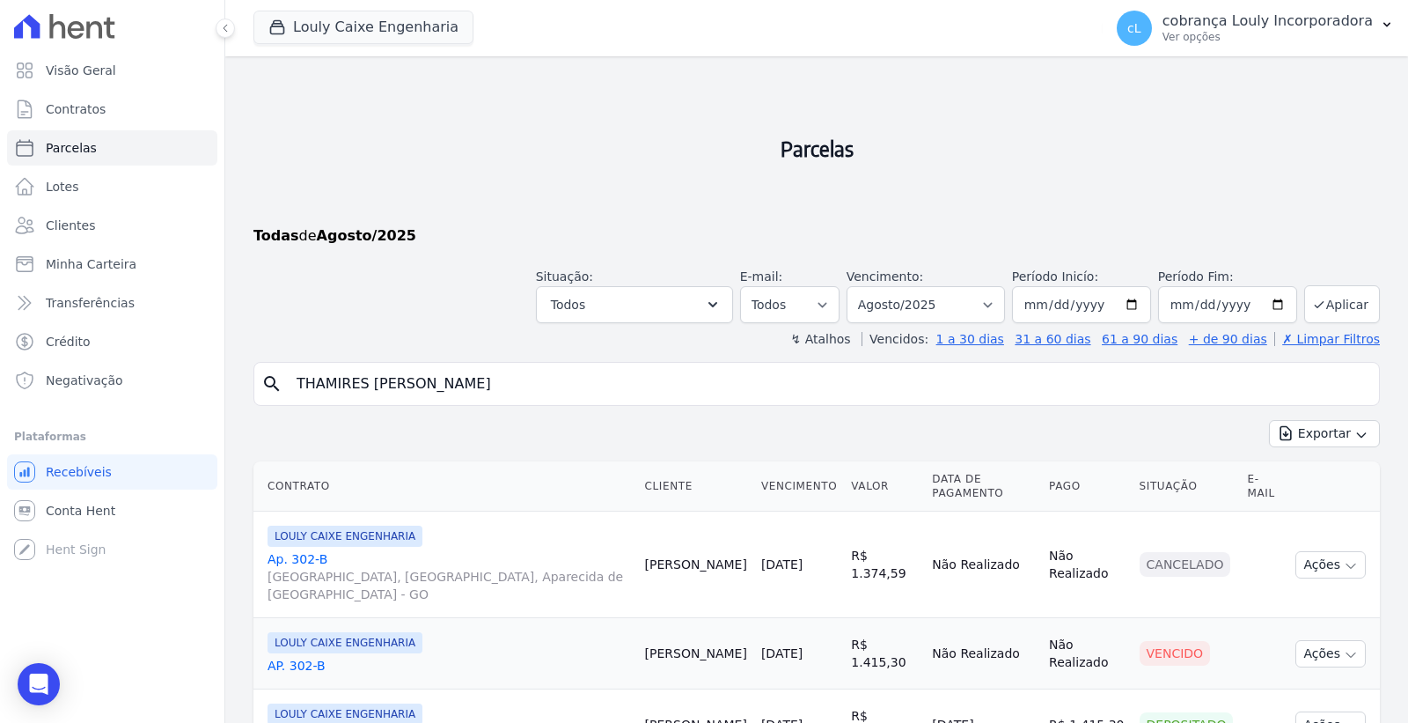 Image resolution: width=1408 pixels, height=723 pixels. I want to click on span: Minha Carteira, so click(91, 264).